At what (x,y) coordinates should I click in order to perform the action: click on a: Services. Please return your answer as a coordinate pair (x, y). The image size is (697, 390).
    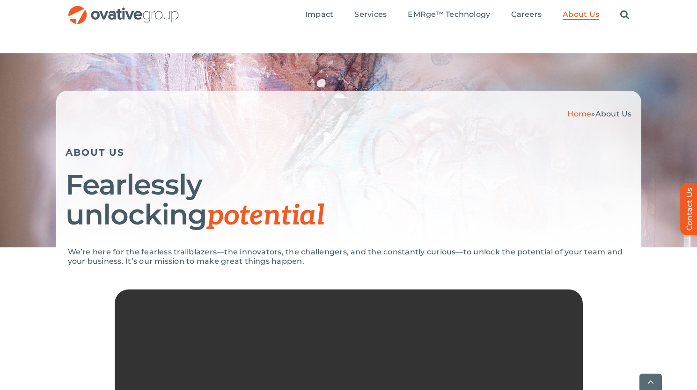
    Looking at the image, I should click on (370, 15).